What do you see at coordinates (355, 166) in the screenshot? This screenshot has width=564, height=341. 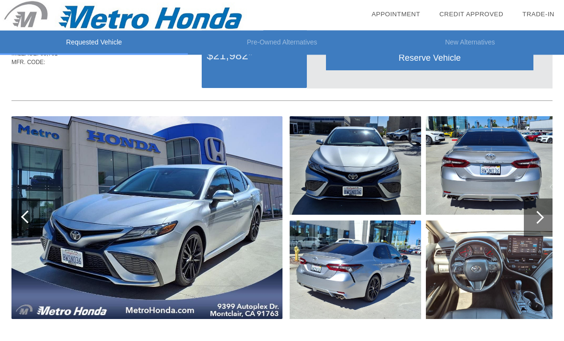 I see `img: 0f45f54acf32bab0ce3c0a896e2f0097.jpg` at bounding box center [355, 166].